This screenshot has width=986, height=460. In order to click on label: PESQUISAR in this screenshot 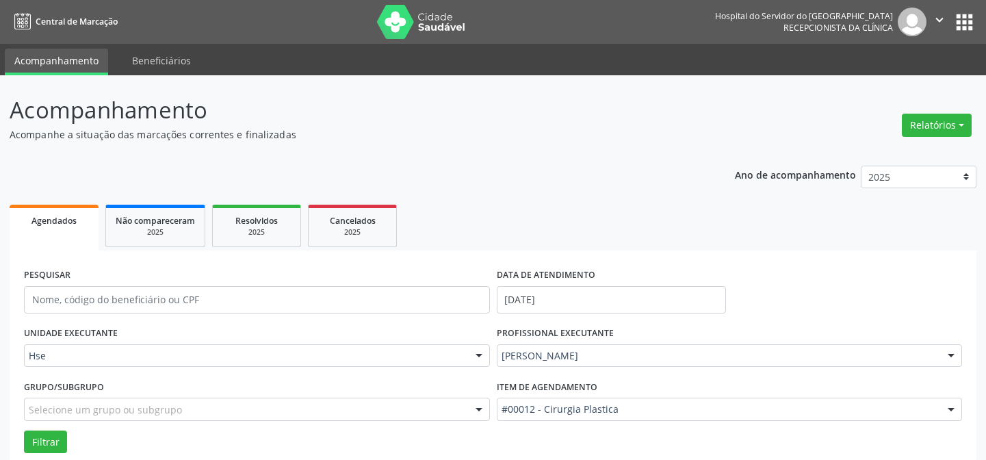, I will do `click(47, 275)`.